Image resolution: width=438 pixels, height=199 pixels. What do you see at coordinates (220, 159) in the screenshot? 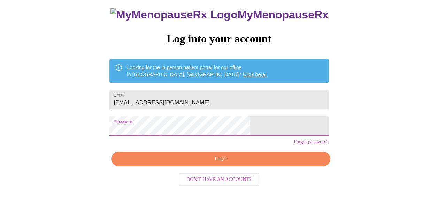
I see `button: Login` at bounding box center [220, 159].